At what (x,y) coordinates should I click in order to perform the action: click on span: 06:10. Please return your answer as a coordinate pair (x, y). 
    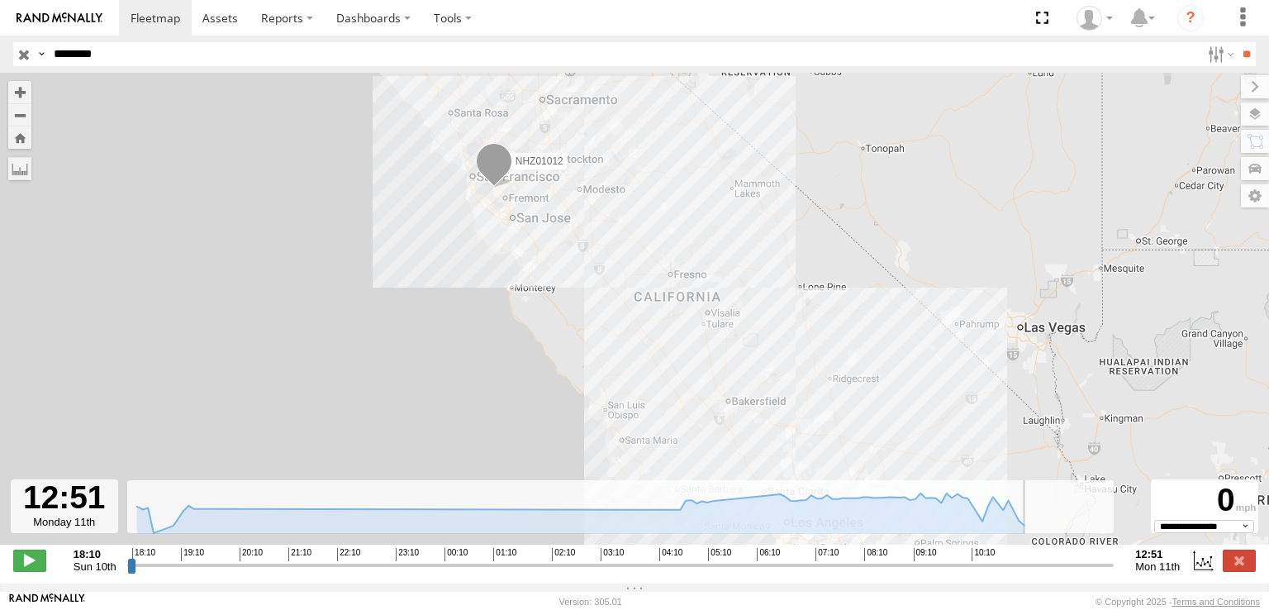
    Looking at the image, I should click on (769, 555).